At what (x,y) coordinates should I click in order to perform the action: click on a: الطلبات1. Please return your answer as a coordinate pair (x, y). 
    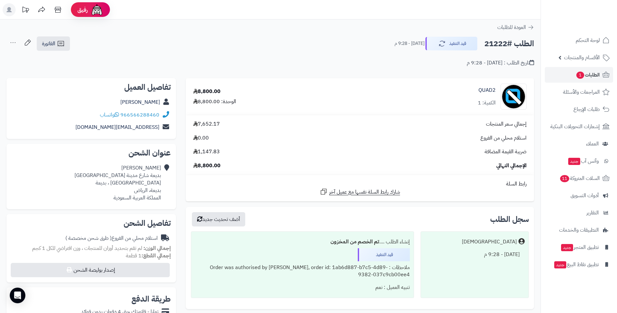
    Looking at the image, I should click on (579, 75).